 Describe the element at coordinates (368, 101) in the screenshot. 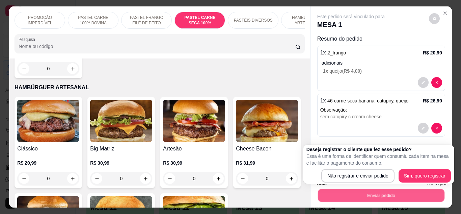

I see `span: 46-carne seca,banana, catupiry, queijo` at that location.